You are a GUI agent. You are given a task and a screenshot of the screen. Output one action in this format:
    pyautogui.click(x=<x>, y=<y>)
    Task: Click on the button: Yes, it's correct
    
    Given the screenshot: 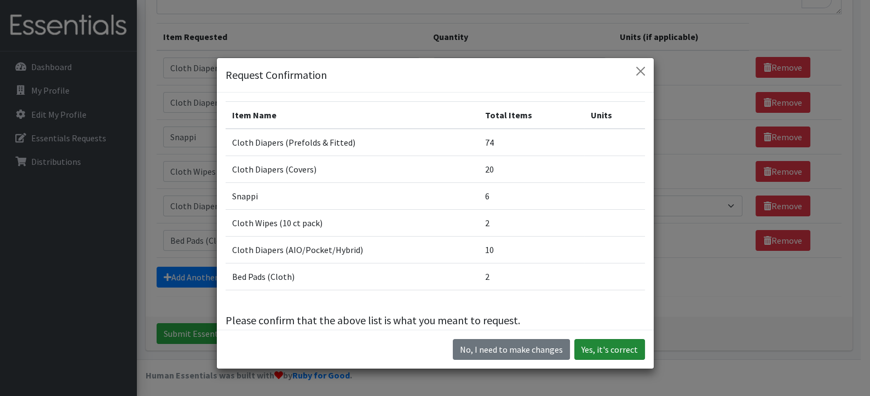 What is the action you would take?
    pyautogui.click(x=609, y=349)
    